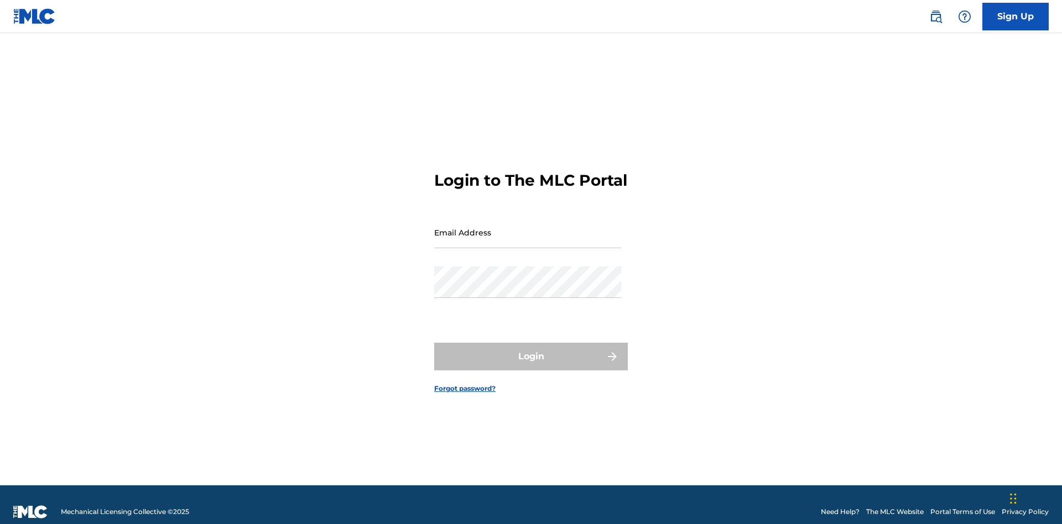  Describe the element at coordinates (30, 512) in the screenshot. I see `img: logo` at that location.